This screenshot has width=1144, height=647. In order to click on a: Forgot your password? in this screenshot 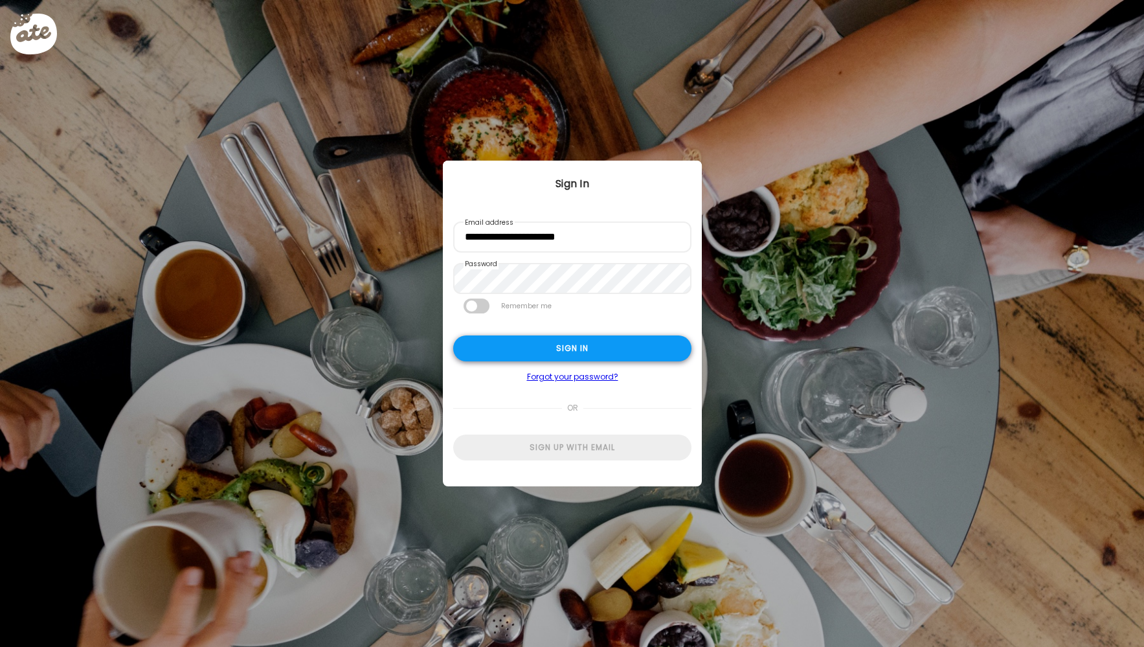, I will do `click(572, 377)`.